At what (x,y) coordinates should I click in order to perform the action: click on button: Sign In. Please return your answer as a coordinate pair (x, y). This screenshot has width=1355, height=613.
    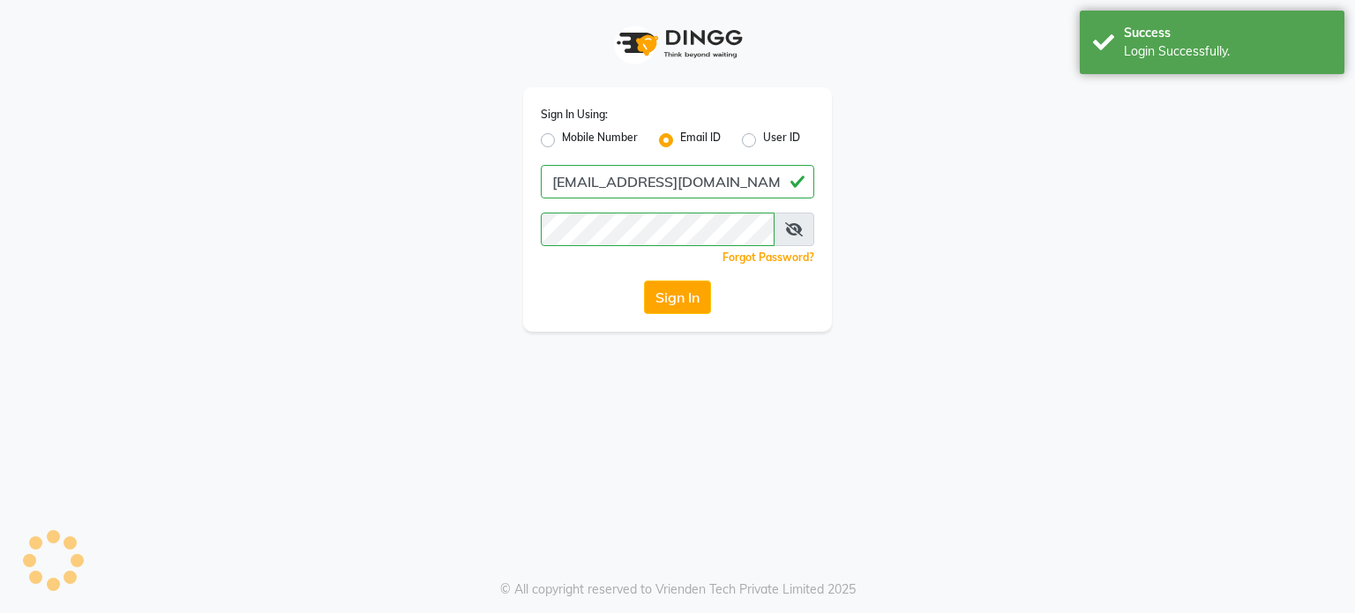
    Looking at the image, I should click on (677, 297).